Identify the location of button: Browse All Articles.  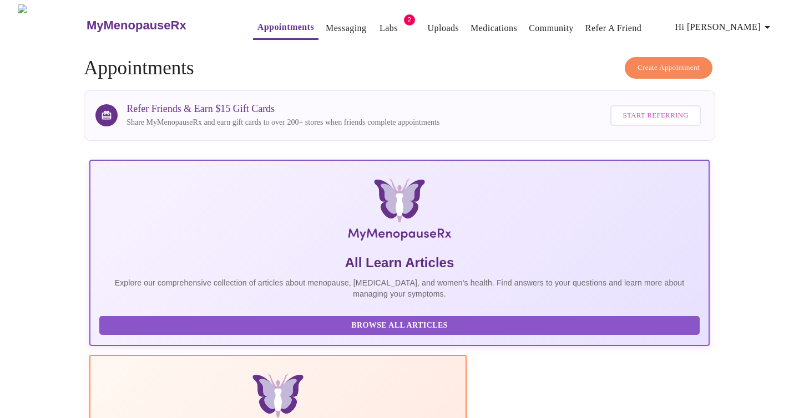
(399, 326).